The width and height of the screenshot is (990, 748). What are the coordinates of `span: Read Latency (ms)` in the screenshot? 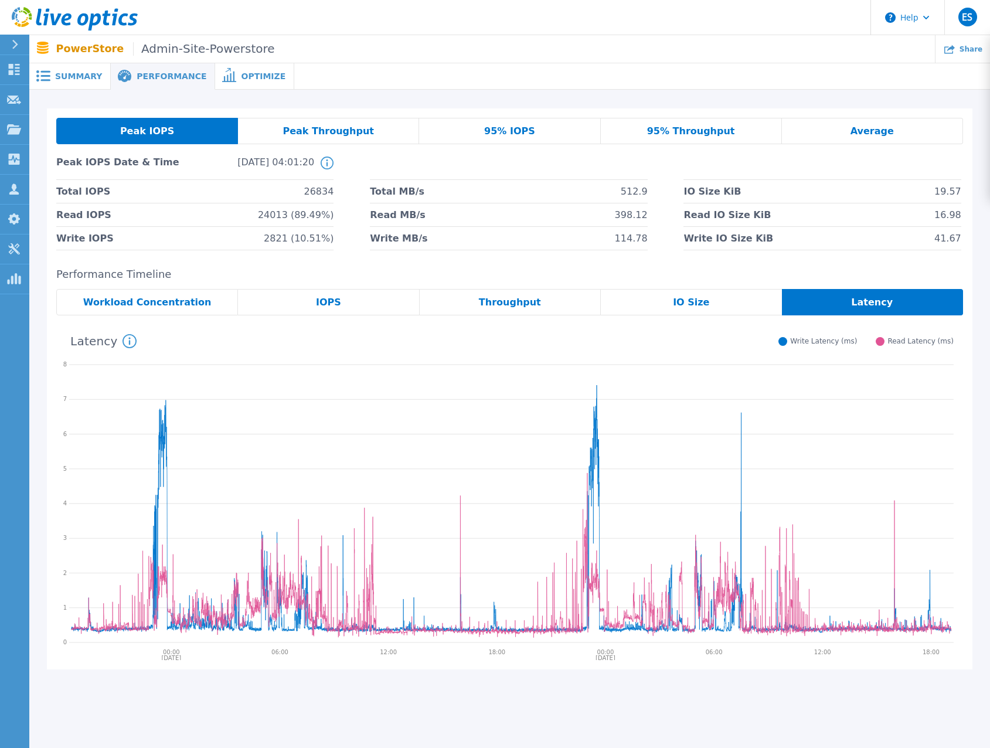 It's located at (920, 341).